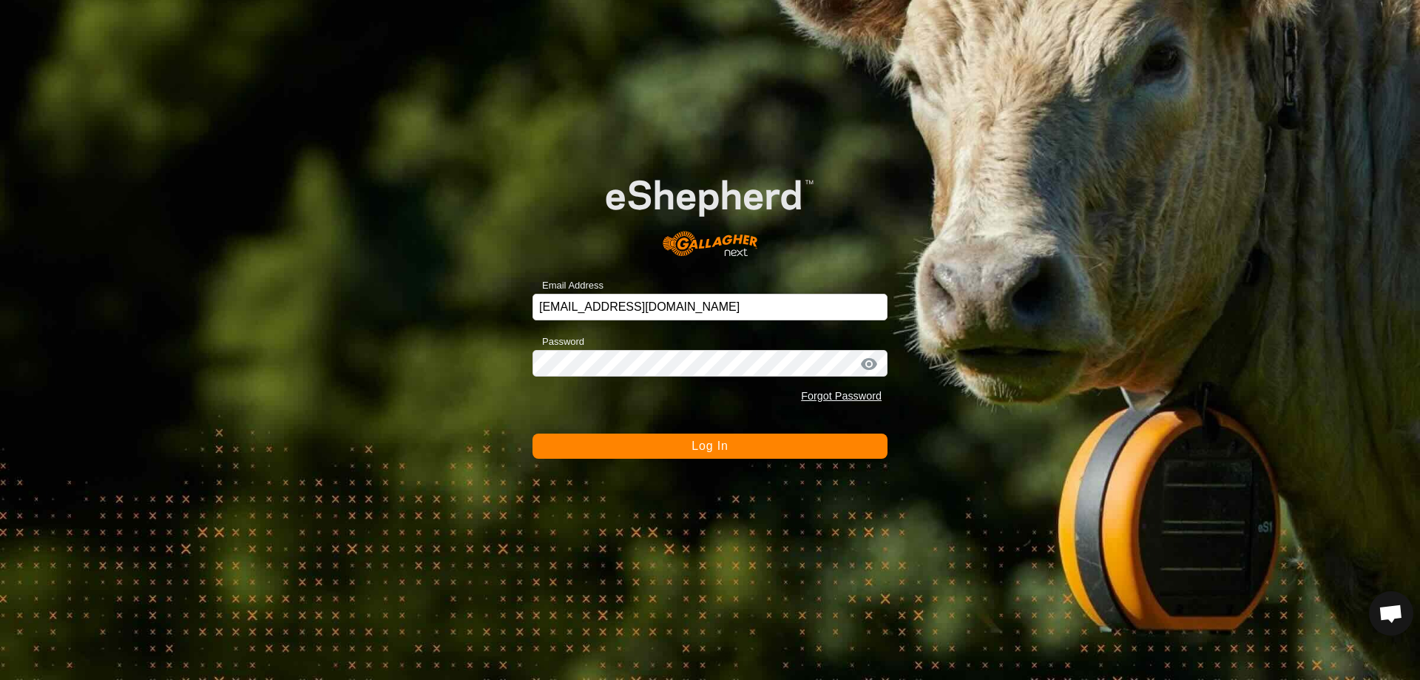 The height and width of the screenshot is (680, 1420). I want to click on a: Forgot Password, so click(841, 396).